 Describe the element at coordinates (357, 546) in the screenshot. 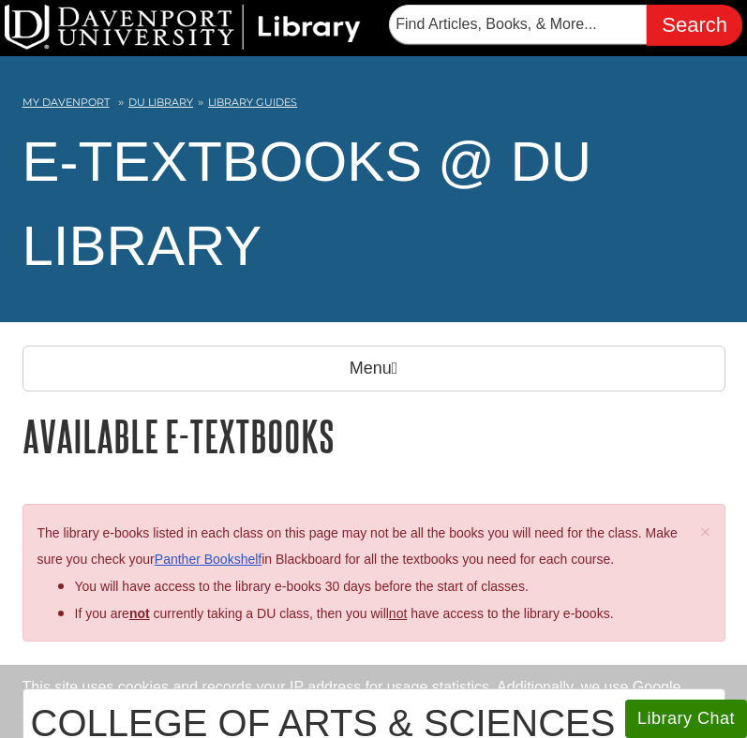

I see `span: The library e-books listed in each class on this page may not be all the books you will need for ...` at that location.